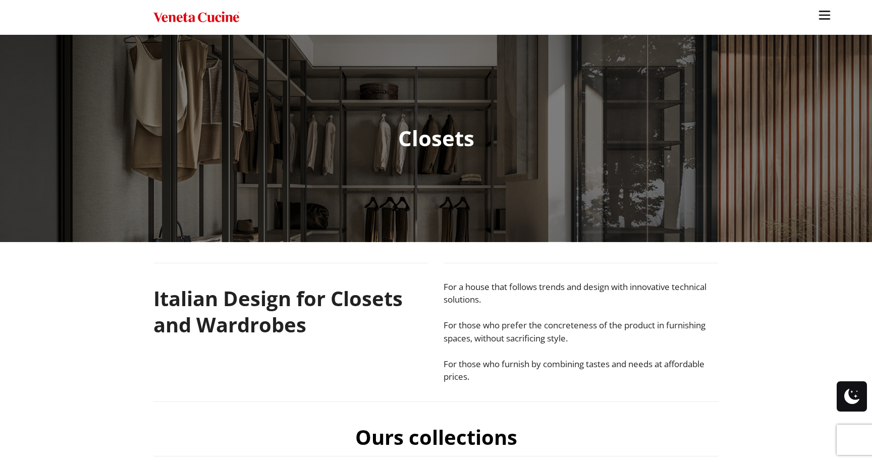 This screenshot has width=872, height=462. Describe the element at coordinates (291, 312) in the screenshot. I see `h2: Italian Design for Closets and Wardrobes` at that location.